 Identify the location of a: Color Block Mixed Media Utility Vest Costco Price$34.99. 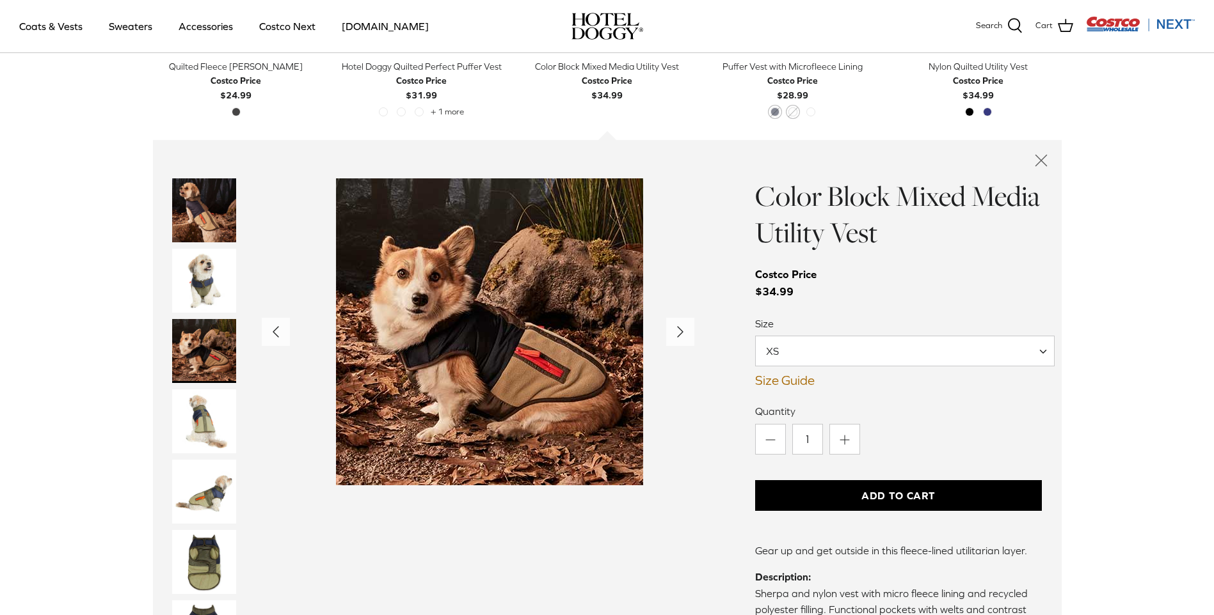
(607, 81).